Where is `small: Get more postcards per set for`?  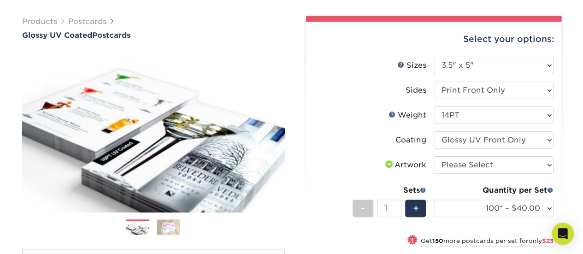 small: Get more postcards per set for is located at coordinates (487, 242).